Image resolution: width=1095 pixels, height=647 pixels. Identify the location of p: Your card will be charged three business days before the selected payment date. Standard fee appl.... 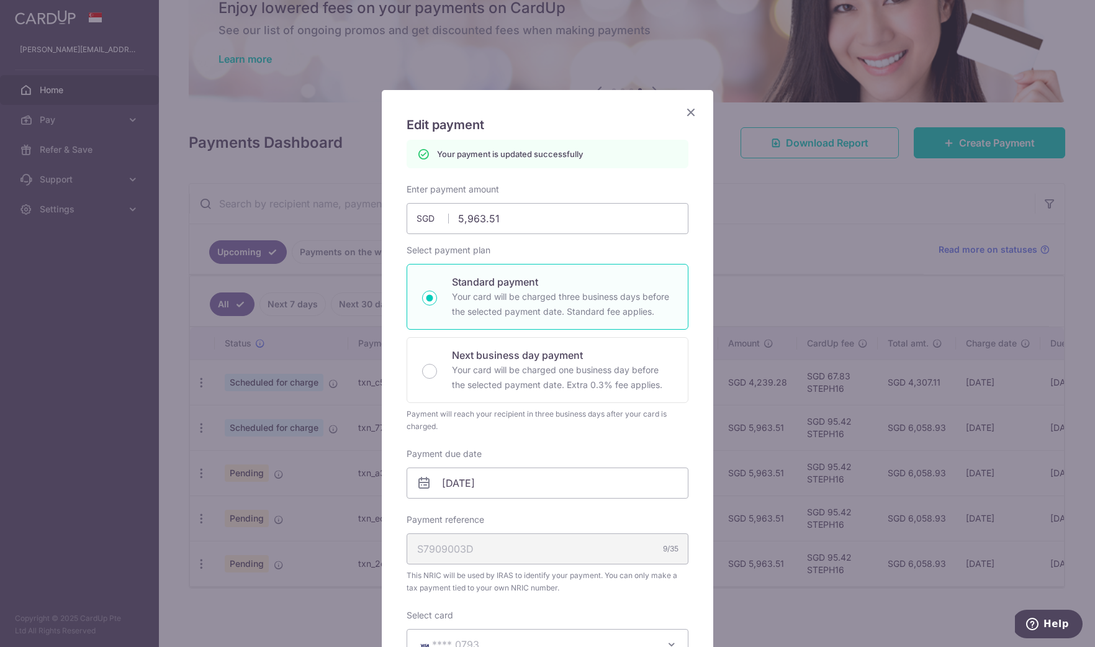
(562, 304).